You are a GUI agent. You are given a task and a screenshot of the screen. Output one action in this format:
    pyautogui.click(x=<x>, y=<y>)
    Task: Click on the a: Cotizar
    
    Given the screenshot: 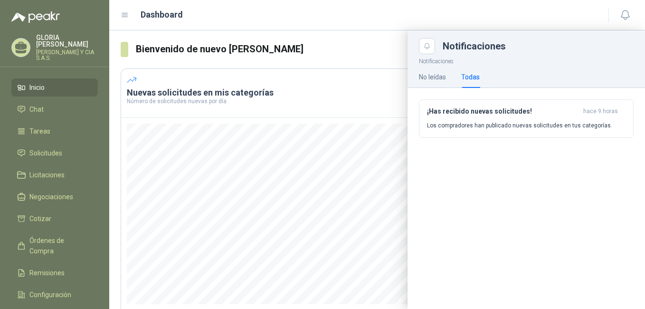 What is the action you would take?
    pyautogui.click(x=55, y=218)
    